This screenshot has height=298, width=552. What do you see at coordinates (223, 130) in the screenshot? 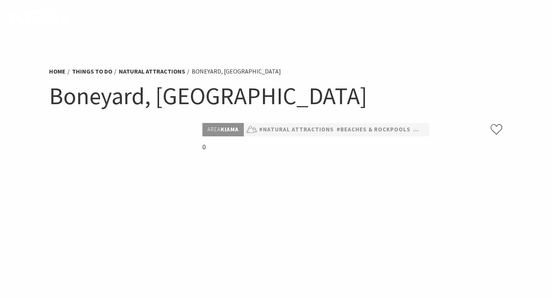
I see `p: Kiama` at bounding box center [223, 130].